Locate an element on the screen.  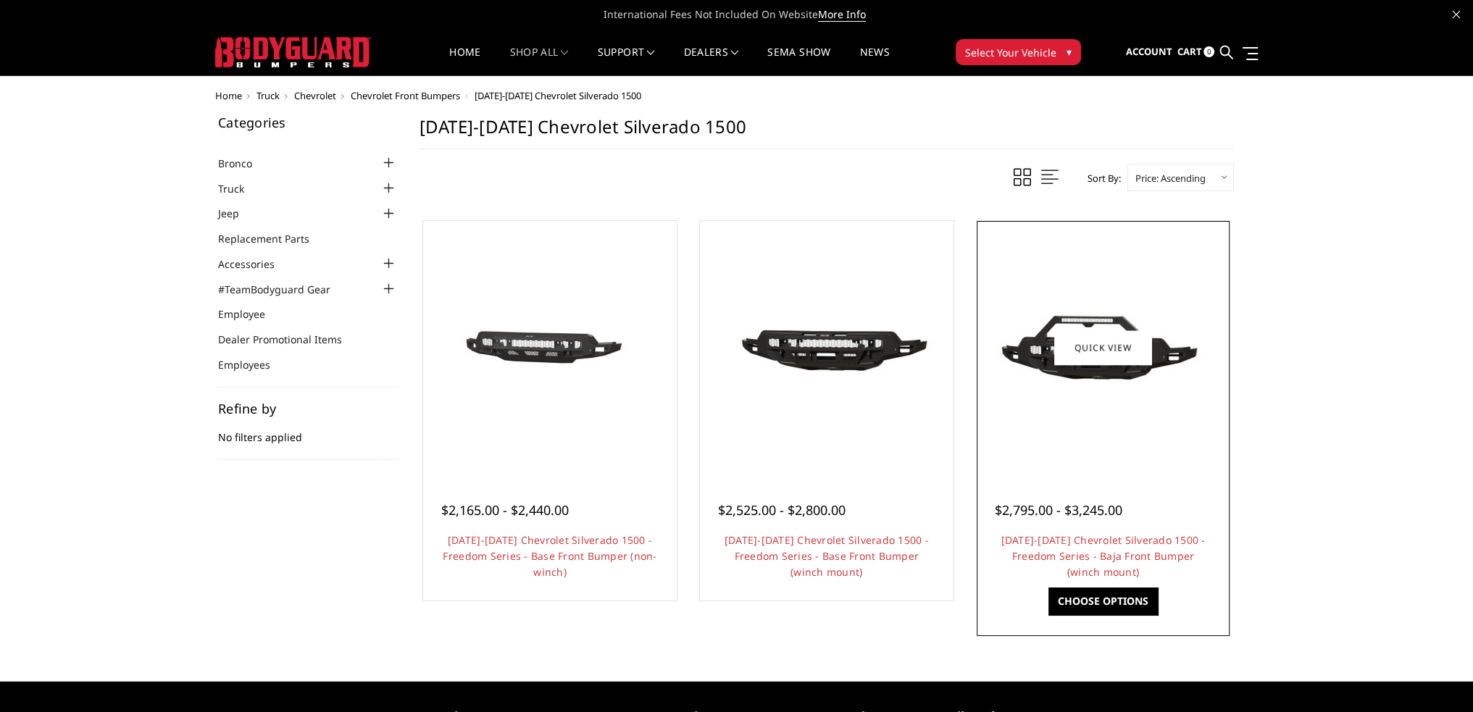
span: Account is located at coordinates (1148, 51).